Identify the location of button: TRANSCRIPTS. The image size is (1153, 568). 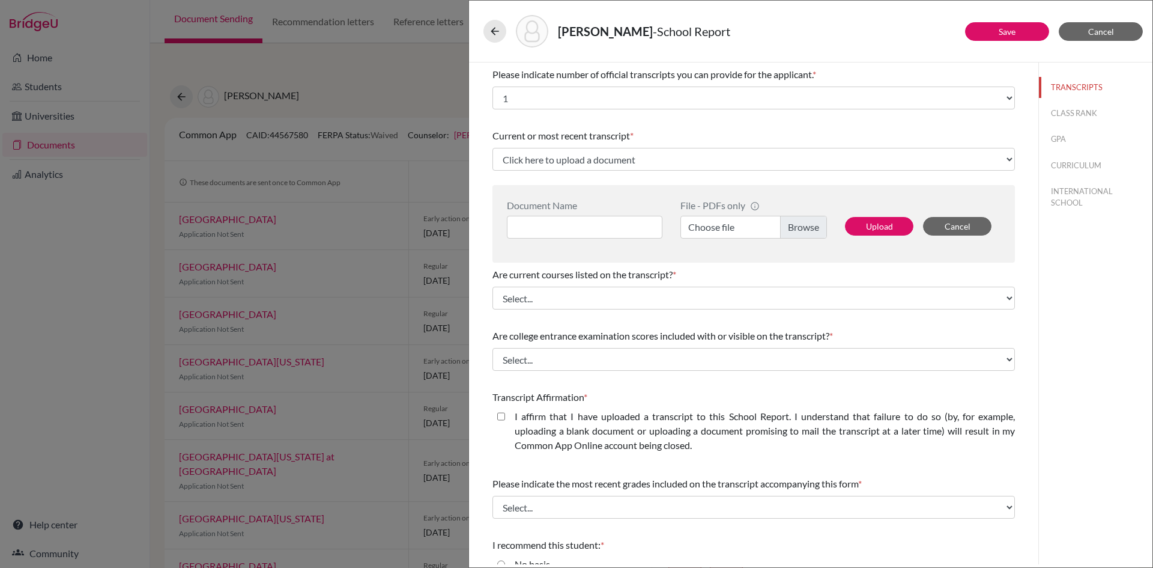
(1096, 87).